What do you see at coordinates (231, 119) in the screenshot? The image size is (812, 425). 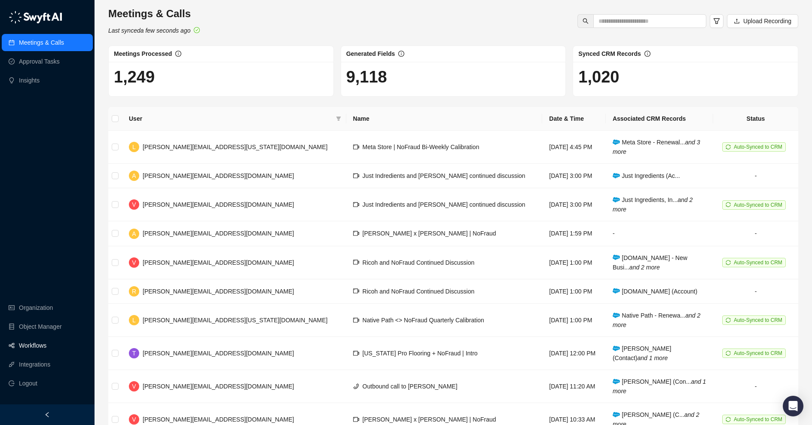 I see `span: User` at bounding box center [231, 119].